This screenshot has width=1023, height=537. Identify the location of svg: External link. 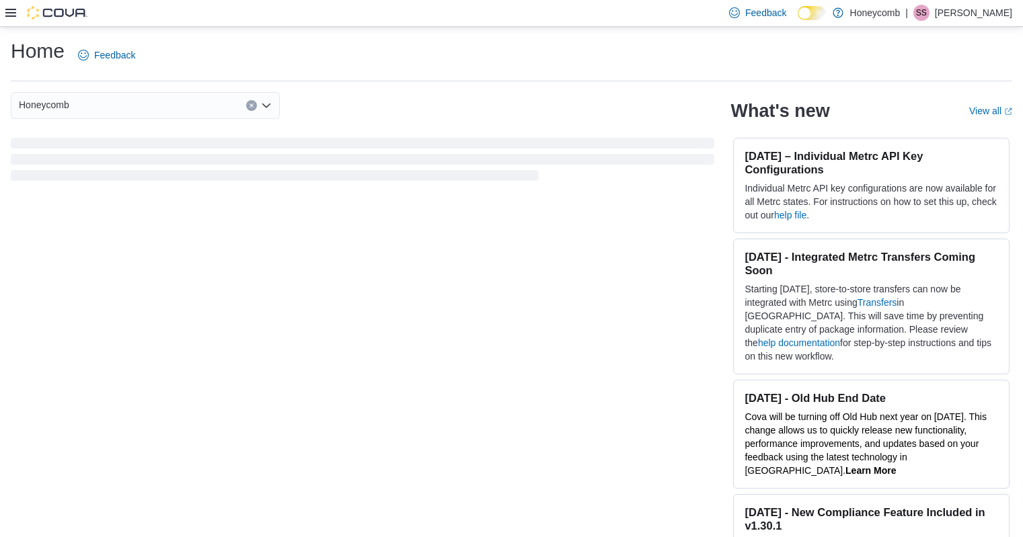
(1008, 112).